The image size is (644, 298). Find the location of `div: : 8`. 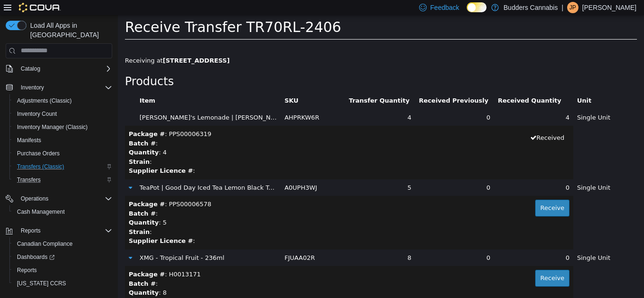

div: : 8 is located at coordinates (231, 278).